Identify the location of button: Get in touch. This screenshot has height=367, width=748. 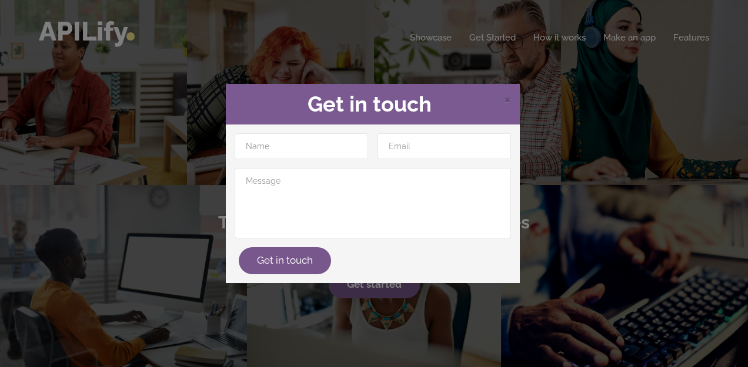
(284, 261).